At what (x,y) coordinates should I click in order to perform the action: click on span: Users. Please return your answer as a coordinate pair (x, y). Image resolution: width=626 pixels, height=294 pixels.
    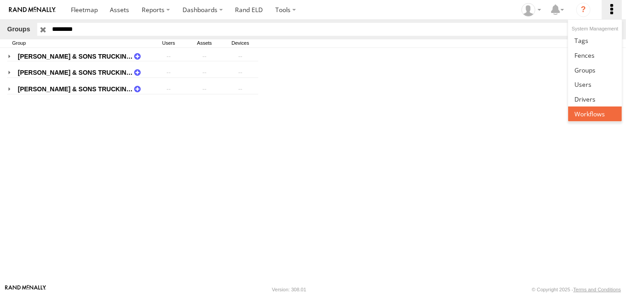
    Looking at the image, I should click on (168, 43).